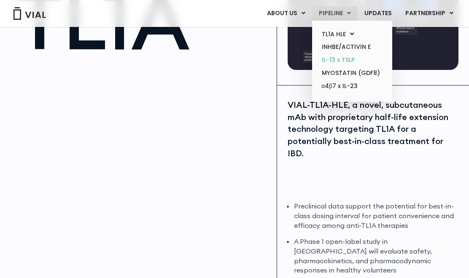 This screenshot has width=469, height=278. What do you see at coordinates (376, 216) in the screenshot?
I see `li: Preclinical data support the potential for best-in-class dosing interval for patient convenience ...` at bounding box center [376, 216].